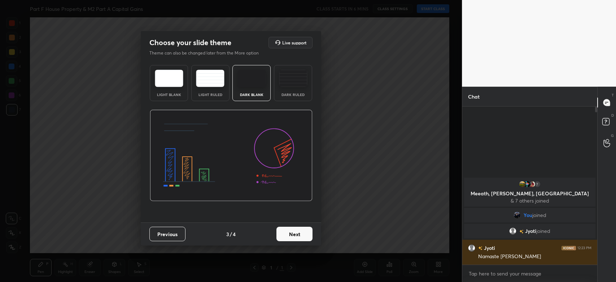 The height and width of the screenshot is (282, 616). Describe the element at coordinates (210, 95) in the screenshot. I see `div: Light Ruled` at that location.